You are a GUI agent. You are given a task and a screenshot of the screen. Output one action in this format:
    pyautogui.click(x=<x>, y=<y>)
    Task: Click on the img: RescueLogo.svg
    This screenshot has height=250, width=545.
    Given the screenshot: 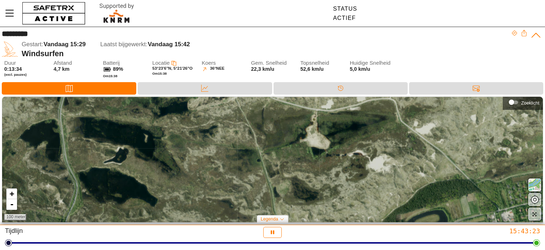 What is the action you would take?
    pyautogui.click(x=117, y=13)
    